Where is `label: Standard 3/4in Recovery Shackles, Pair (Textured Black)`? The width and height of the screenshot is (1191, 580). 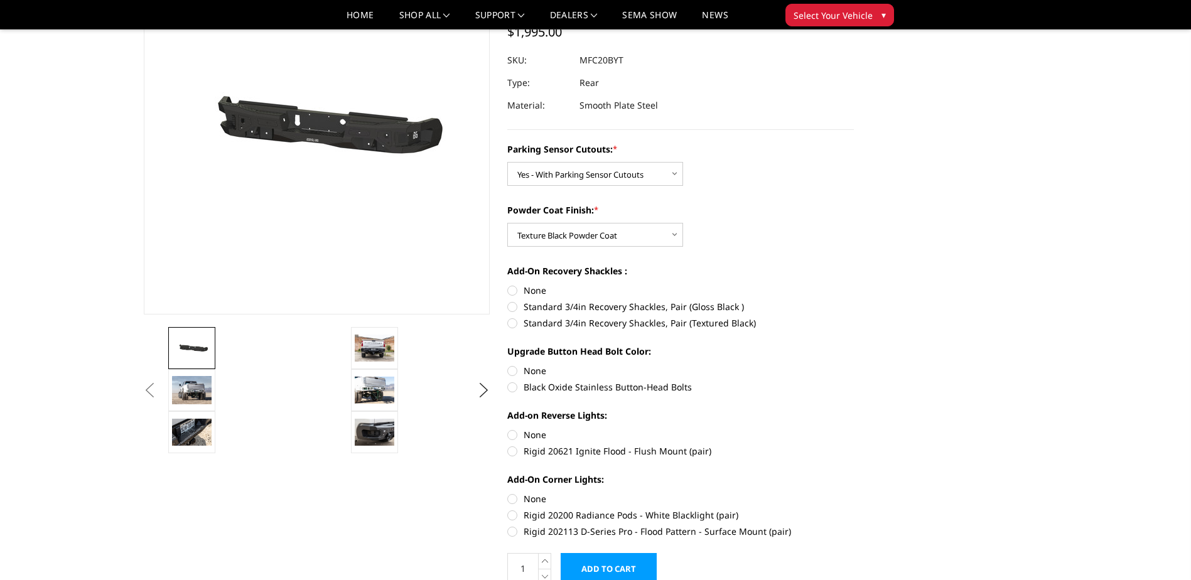
label: Standard 3/4in Recovery Shackles, Pair (Textured Black) is located at coordinates (681, 323).